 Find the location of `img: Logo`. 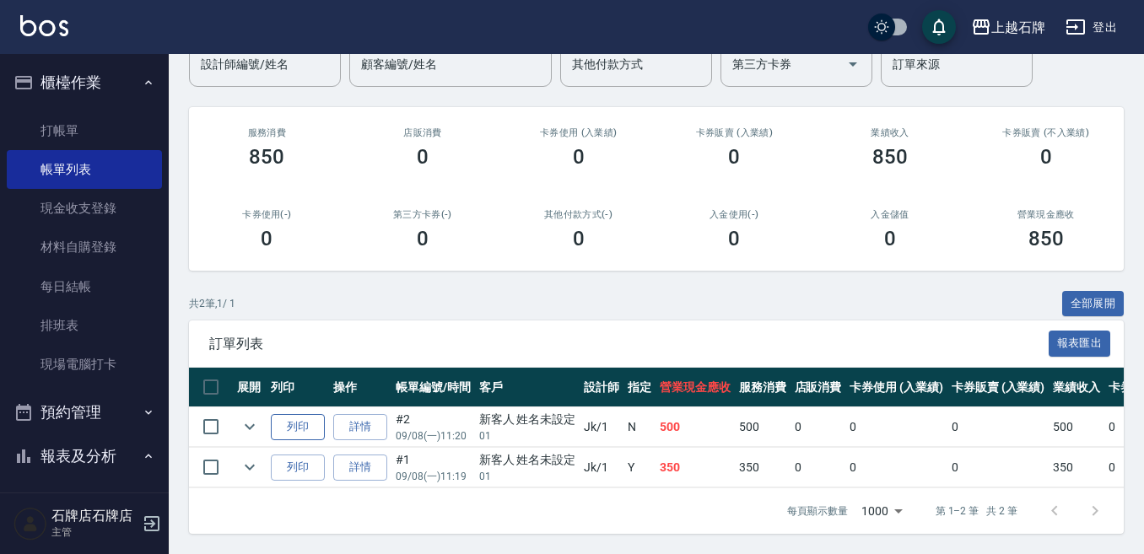

img: Logo is located at coordinates (44, 25).